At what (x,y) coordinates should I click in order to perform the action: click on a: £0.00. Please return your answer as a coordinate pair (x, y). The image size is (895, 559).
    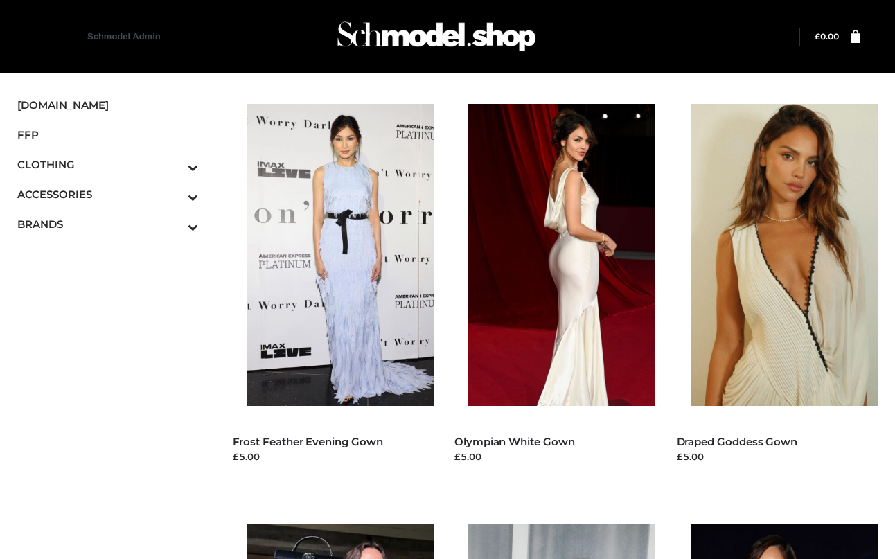
    Looking at the image, I should click on (826, 36).